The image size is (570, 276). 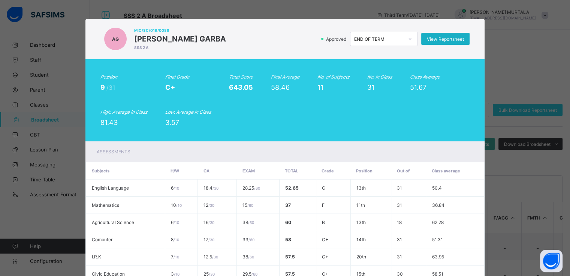 I want to click on i: No. in Class, so click(x=379, y=77).